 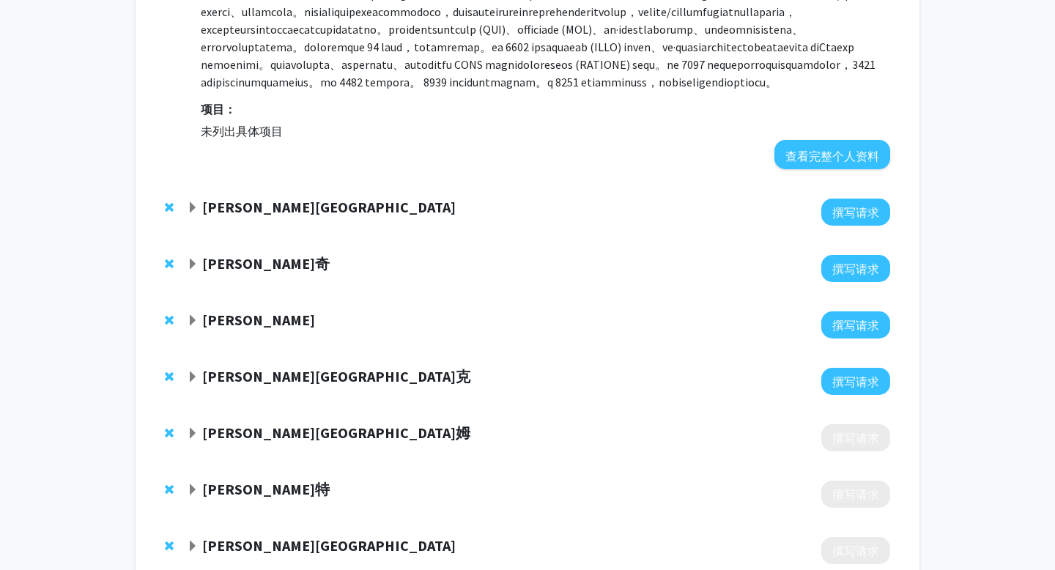 What do you see at coordinates (833, 156) in the screenshot?
I see `font: 查看完整个人资料` at bounding box center [833, 156].